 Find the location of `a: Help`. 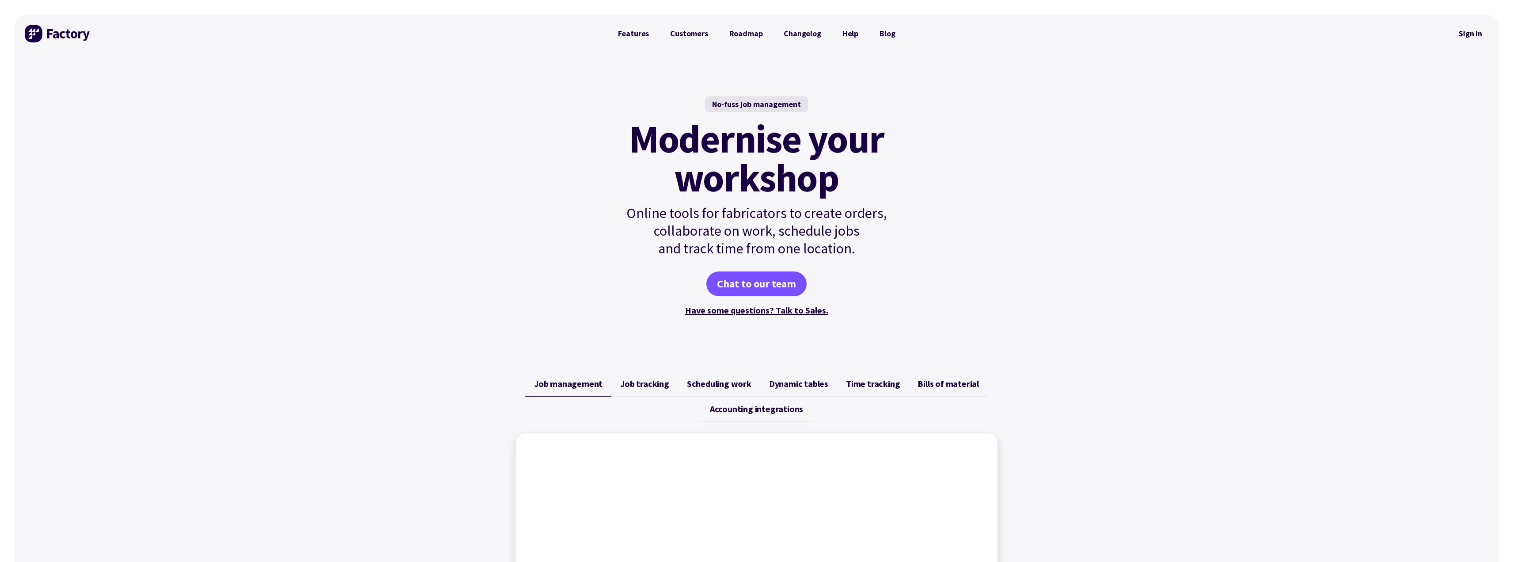

a: Help is located at coordinates (850, 34).